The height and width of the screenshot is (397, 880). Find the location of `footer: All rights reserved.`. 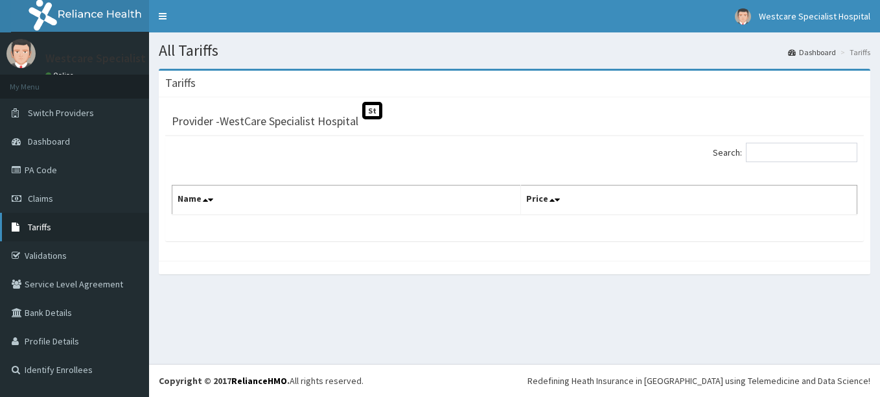

footer: All rights reserved. is located at coordinates (515, 380).